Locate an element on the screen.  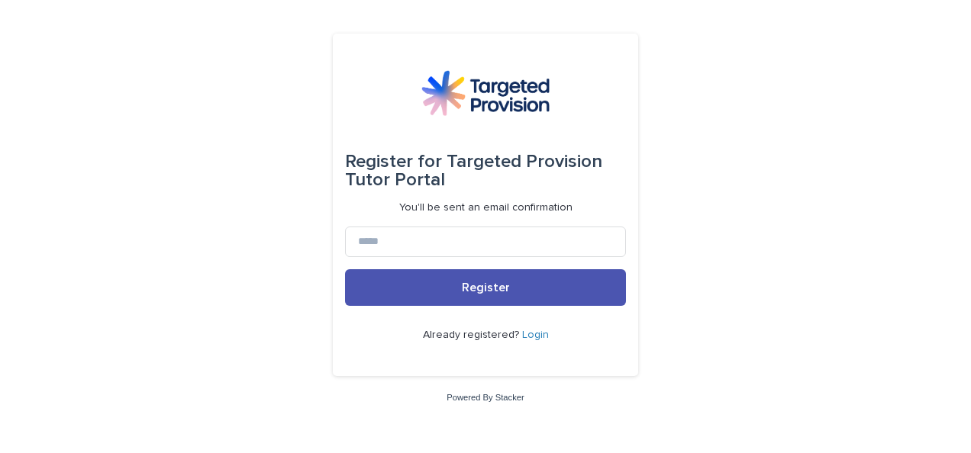
a: Powered By Stacker is located at coordinates (484, 398).